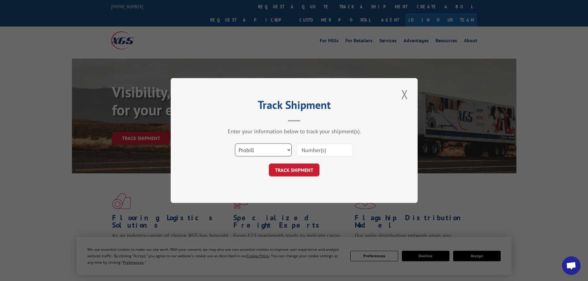 Image resolution: width=588 pixels, height=281 pixels. Describe the element at coordinates (294, 131) in the screenshot. I see `div: Enter your information below to track your shipment(s).` at that location.